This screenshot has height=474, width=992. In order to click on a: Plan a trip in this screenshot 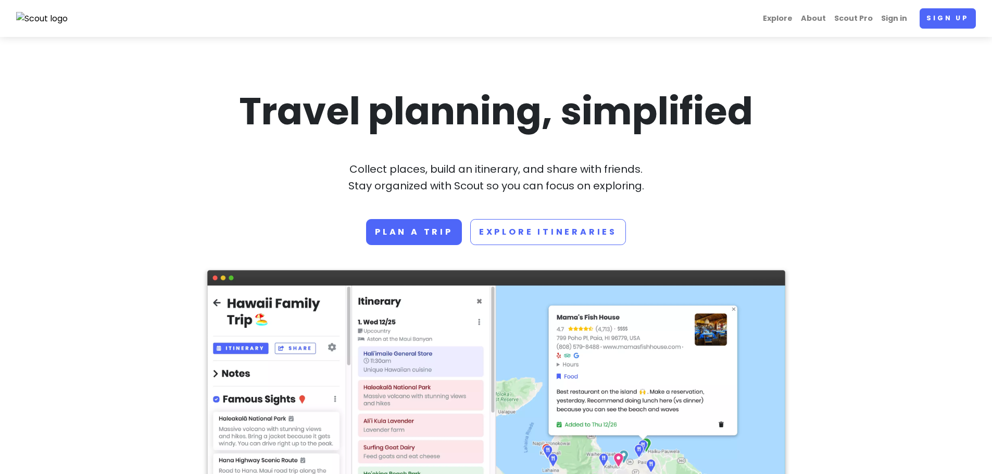, I will do `click(414, 232)`.